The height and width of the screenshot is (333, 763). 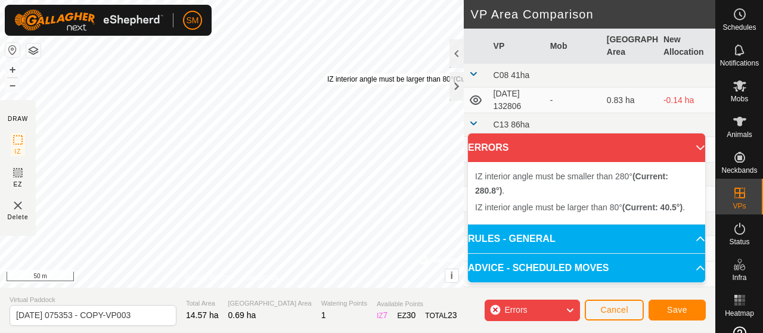 I want to click on span: Errors, so click(x=516, y=310).